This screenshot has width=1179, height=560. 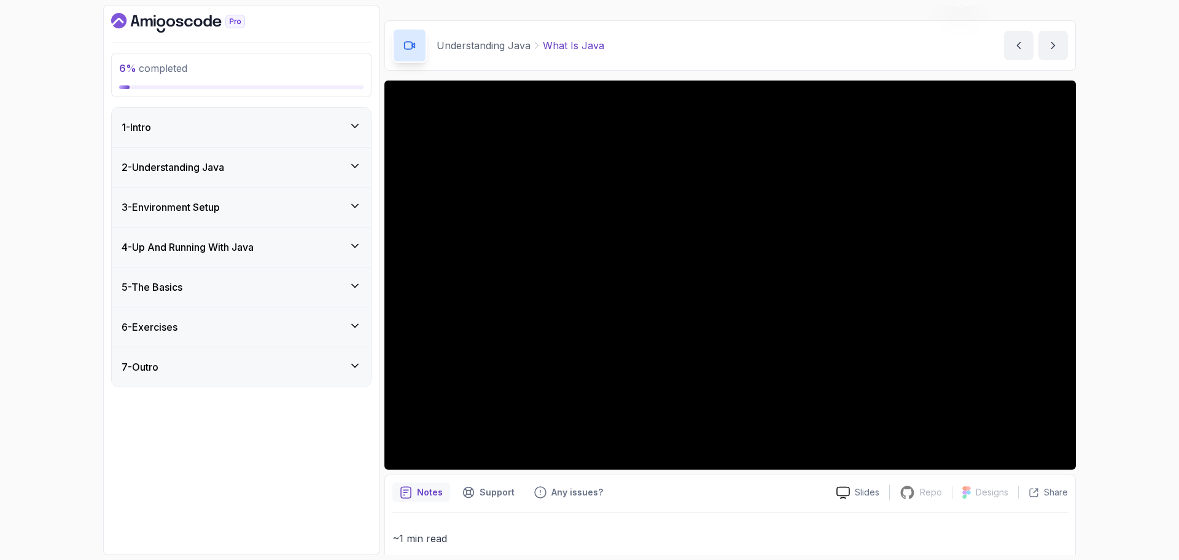 What do you see at coordinates (140, 367) in the screenshot?
I see `h3: 7 - Outro` at bounding box center [140, 367].